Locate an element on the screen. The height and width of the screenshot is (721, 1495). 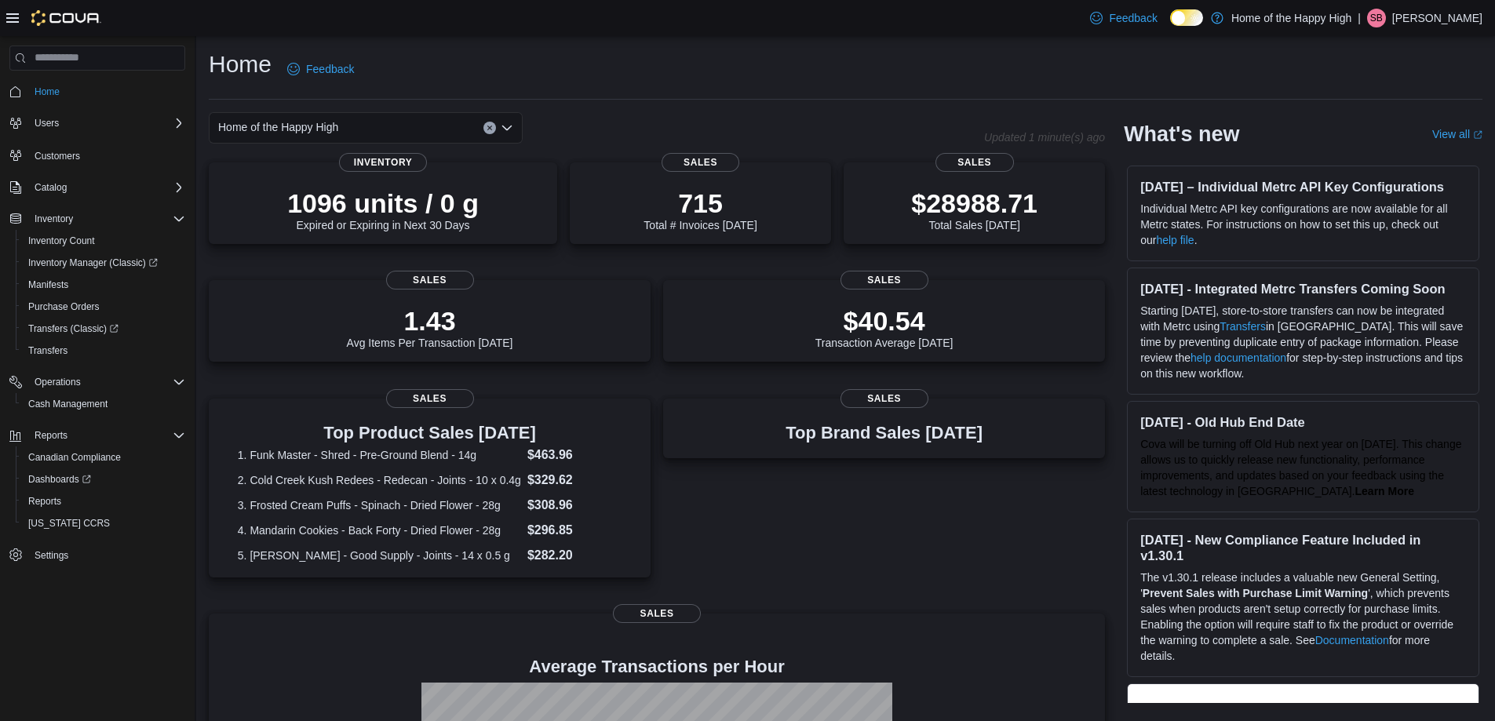
button: Home is located at coordinates (97, 91).